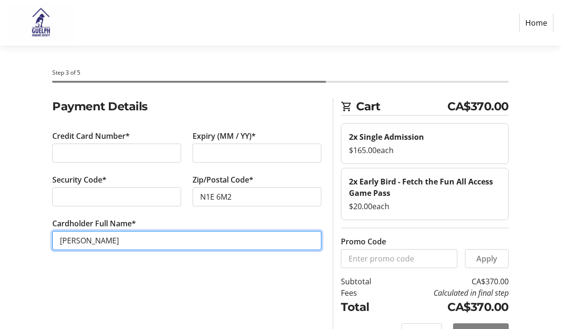 The height and width of the screenshot is (329, 561). Describe the element at coordinates (386, 137) in the screenshot. I see `strong: 2x Single Admission` at that location.